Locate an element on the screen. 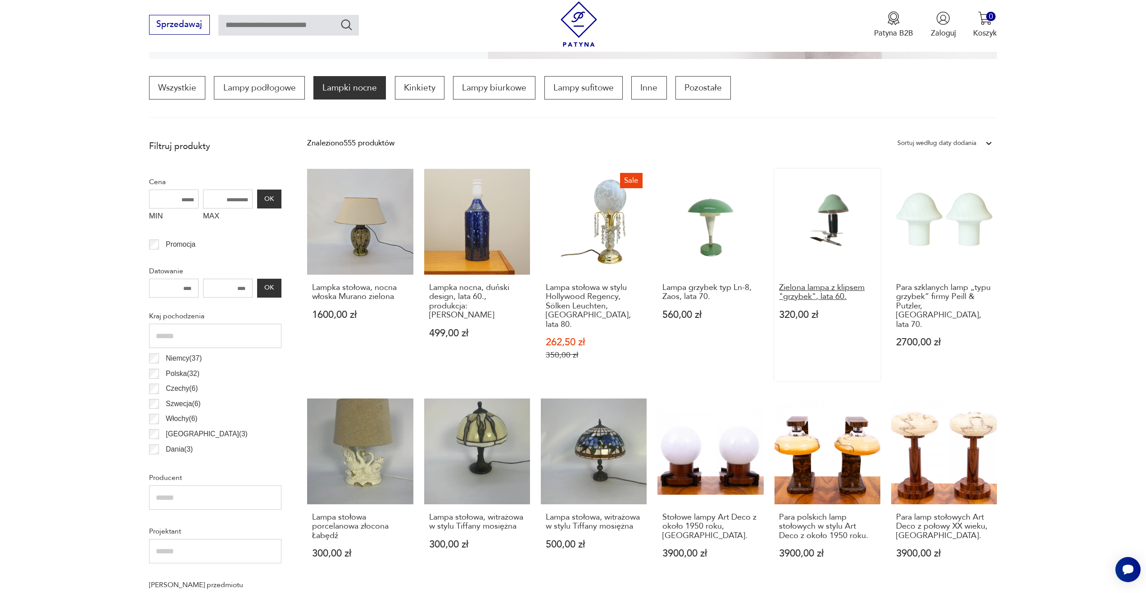  p: 350,00 zł is located at coordinates (594, 355).